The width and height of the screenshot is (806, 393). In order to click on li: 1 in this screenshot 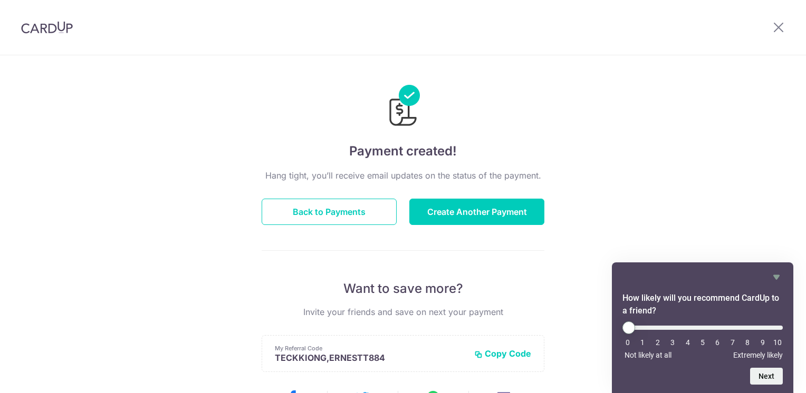, I will do `click(642, 343)`.